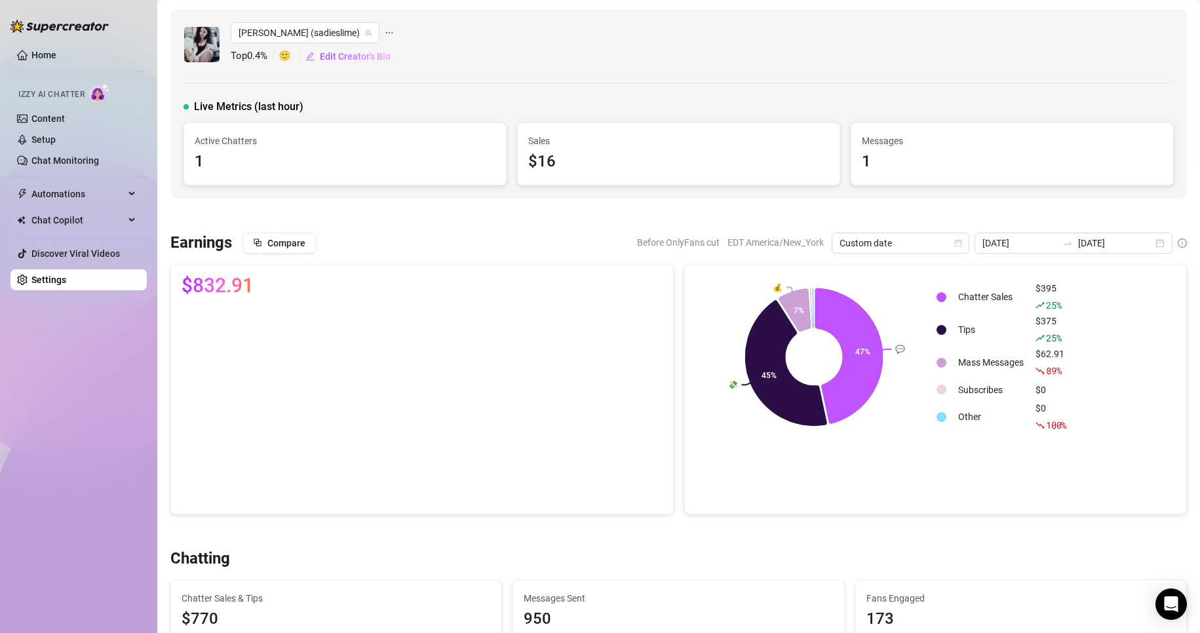  I want to click on span: 100 %, so click(1056, 425).